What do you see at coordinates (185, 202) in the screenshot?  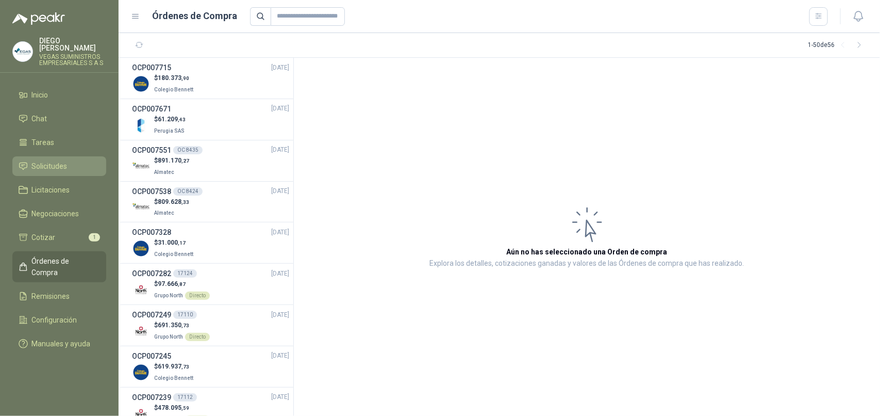 I see `span: ,33` at bounding box center [185, 202].